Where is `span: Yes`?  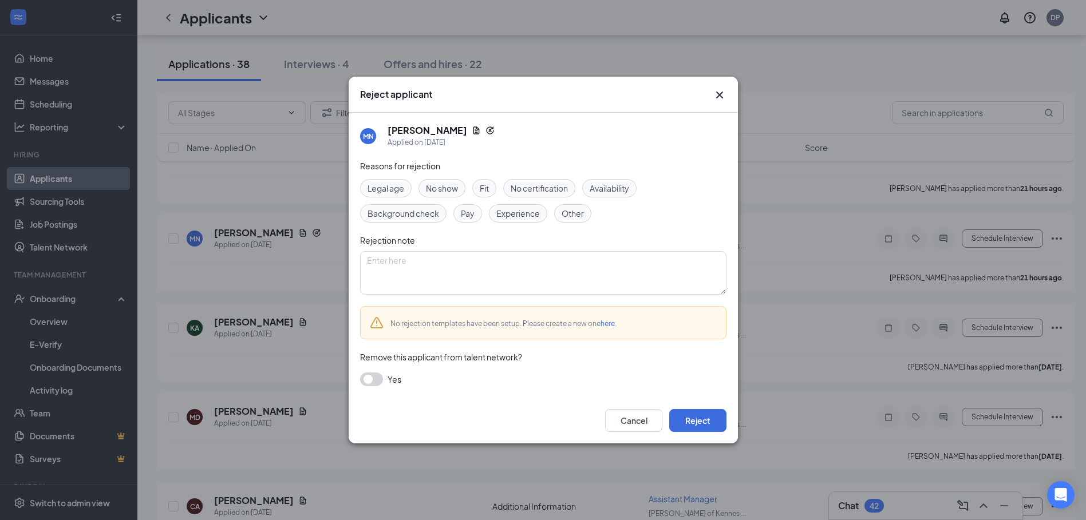
span: Yes is located at coordinates (394, 379).